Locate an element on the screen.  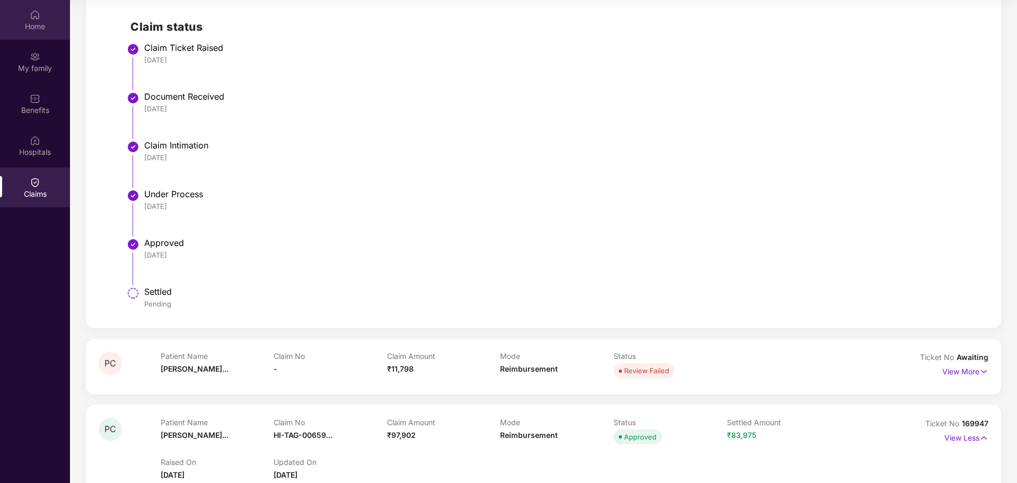
img: svg+xml;base64,PHN2ZyBpZD0iSG9tZSIgeG1sbnM9Imh0dHA6Ly93d3cudzMub3JnLzIwMDAvc3ZnIiB3aWR0aD0iMjAiIG... is located at coordinates (35, 15).